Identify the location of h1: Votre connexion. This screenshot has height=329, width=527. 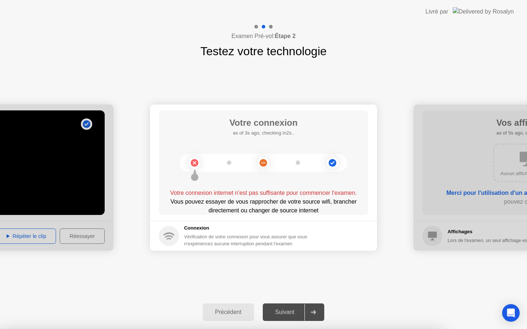
(264, 123).